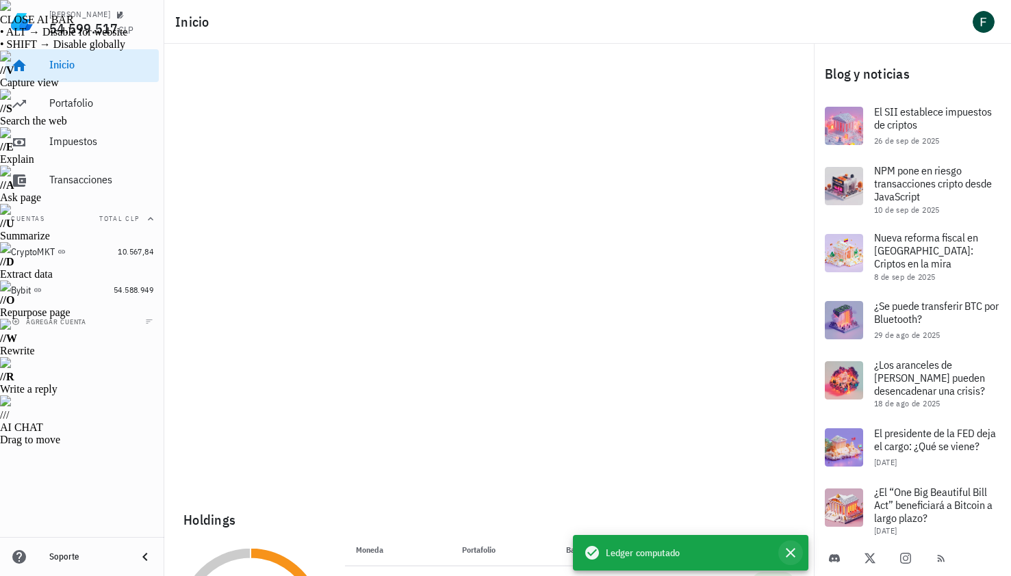  What do you see at coordinates (933, 505) in the screenshot?
I see `span: ¿El “One Big Beautiful Bill Act” beneficiará a Bitcoin a largo plazo?` at bounding box center [933, 505].